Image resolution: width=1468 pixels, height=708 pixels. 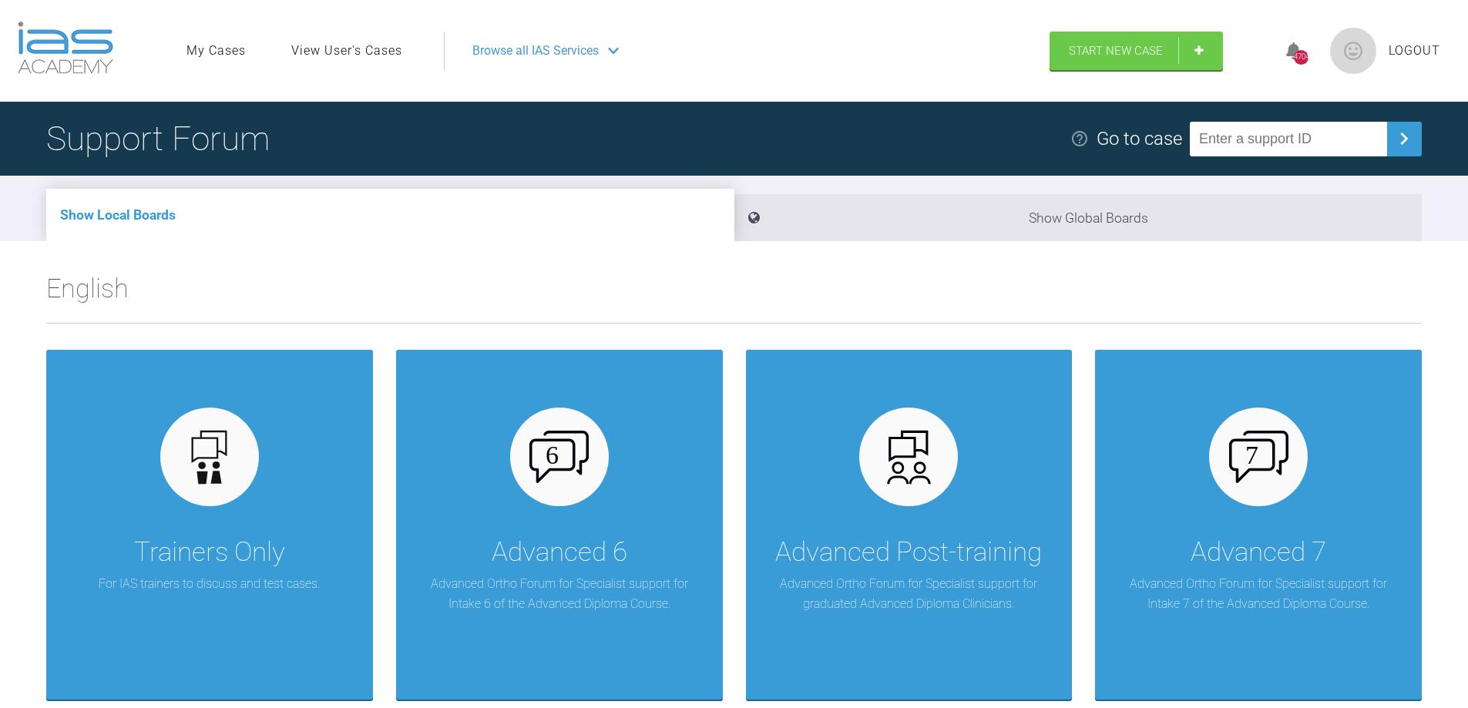 What do you see at coordinates (1258, 593) in the screenshot?
I see `p: Advanced Ortho Forum for Specialist support for Intake 7 of the Advanced Diploma Course.` at bounding box center [1258, 593].